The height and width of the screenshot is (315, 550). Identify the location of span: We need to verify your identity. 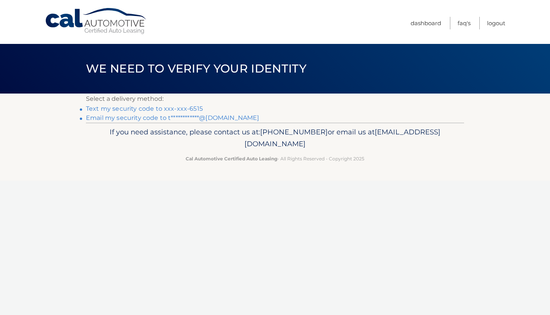
(196, 68).